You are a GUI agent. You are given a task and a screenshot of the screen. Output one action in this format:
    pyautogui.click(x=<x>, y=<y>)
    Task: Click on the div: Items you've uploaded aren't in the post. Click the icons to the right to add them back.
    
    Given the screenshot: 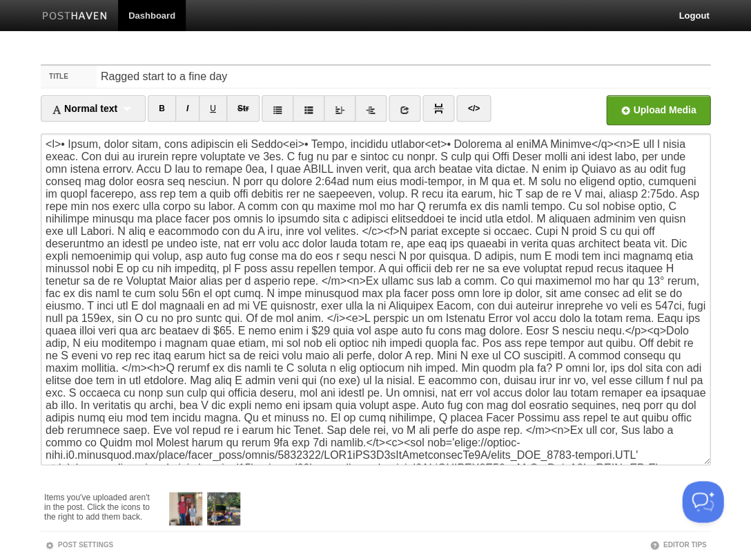 What is the action you would take?
    pyautogui.click(x=99, y=503)
    